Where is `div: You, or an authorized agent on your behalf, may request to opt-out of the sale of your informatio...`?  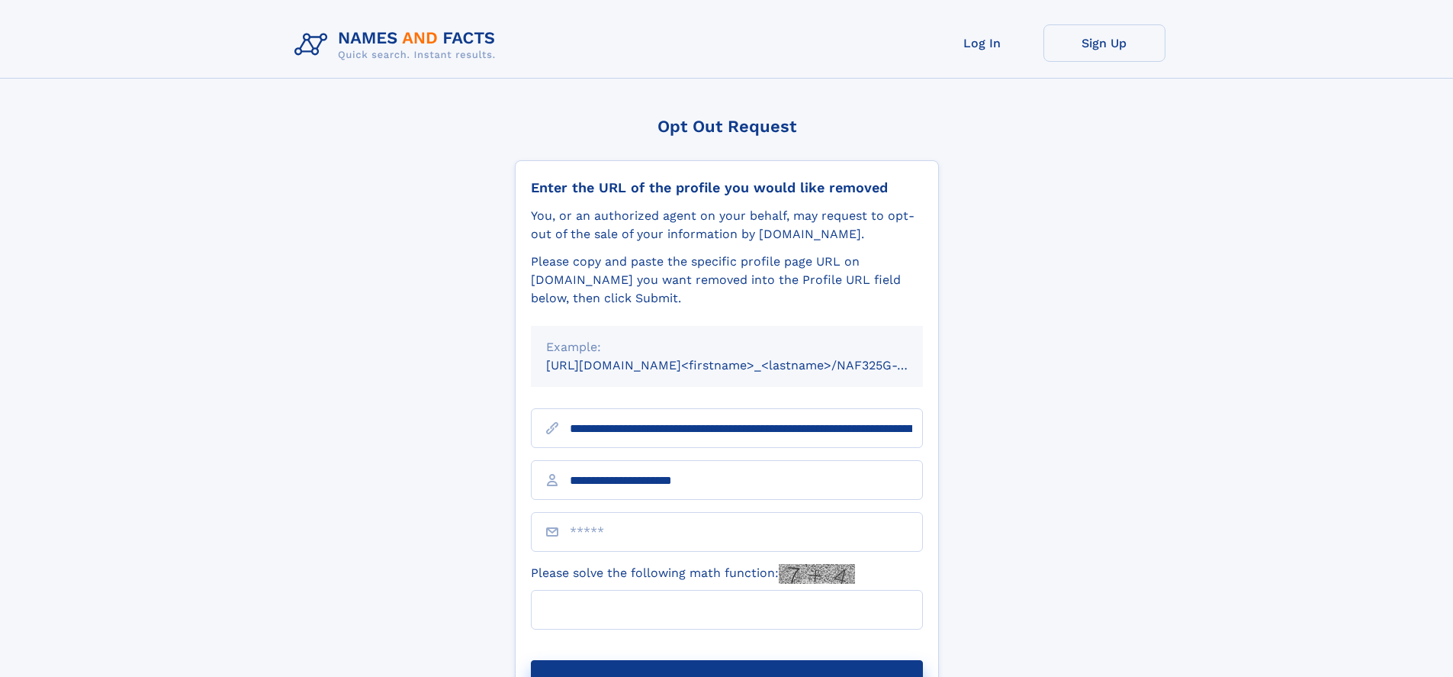 div: You, or an authorized agent on your behalf, may request to opt-out of the sale of your informatio... is located at coordinates (727, 225).